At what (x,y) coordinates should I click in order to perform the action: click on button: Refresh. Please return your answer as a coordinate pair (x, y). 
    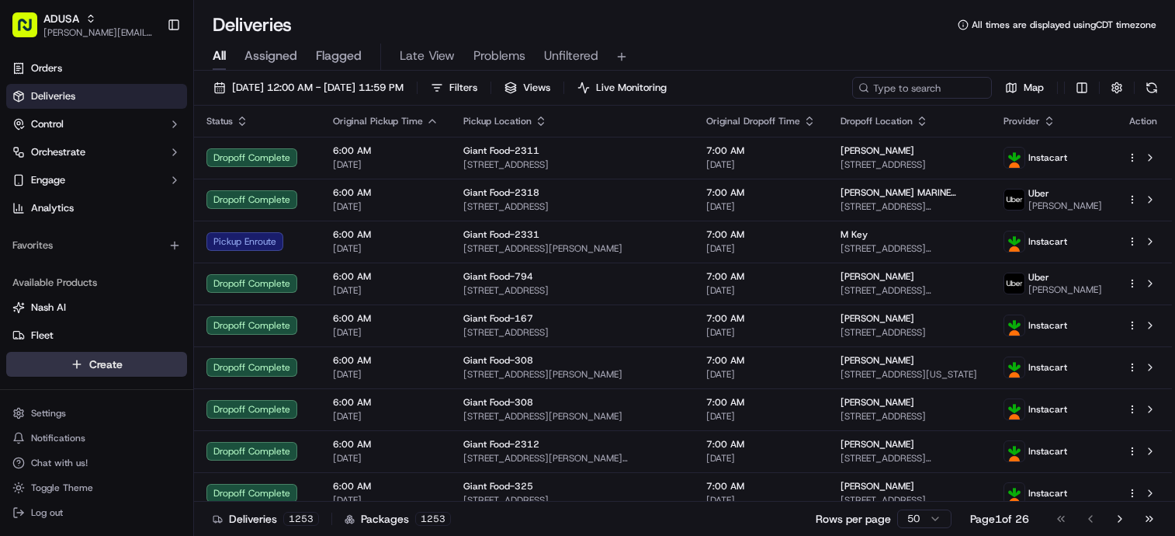
    Looking at the image, I should click on (1152, 88).